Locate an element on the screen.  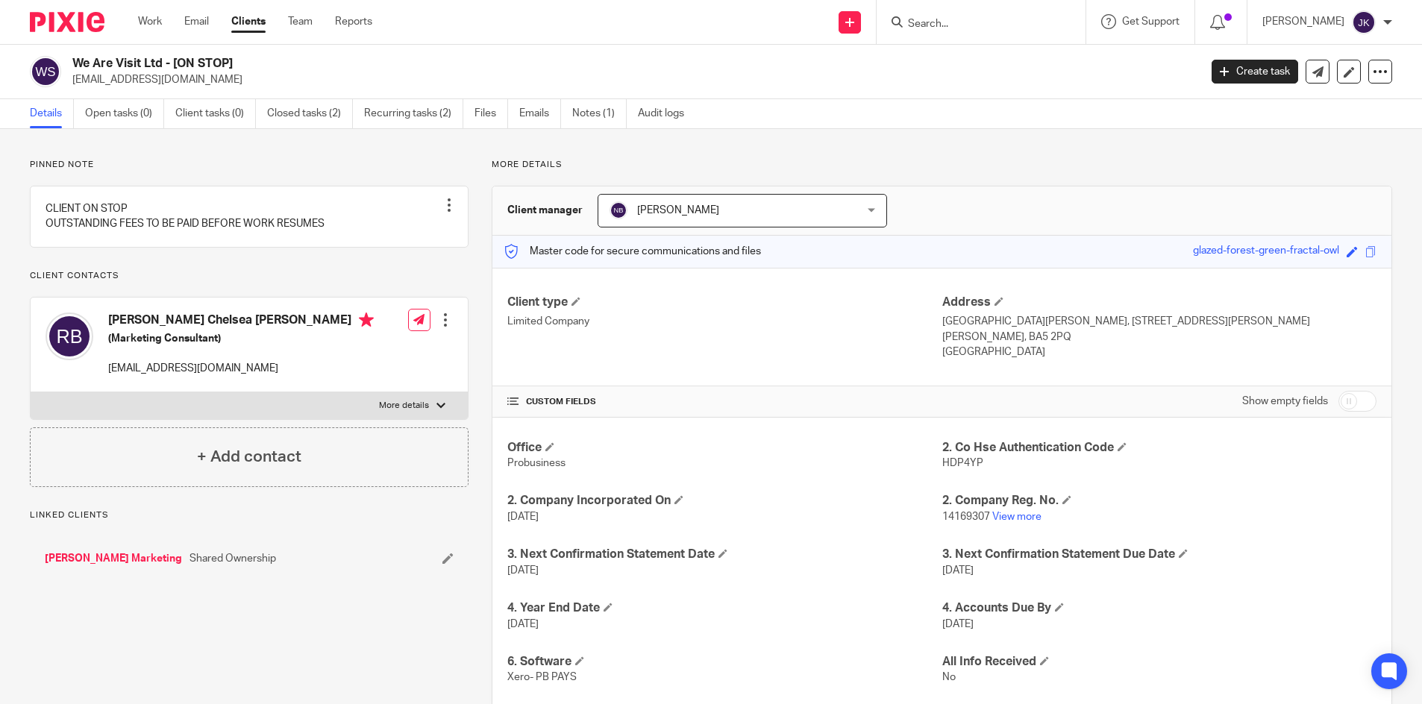
span: Get Support is located at coordinates (1151, 22).